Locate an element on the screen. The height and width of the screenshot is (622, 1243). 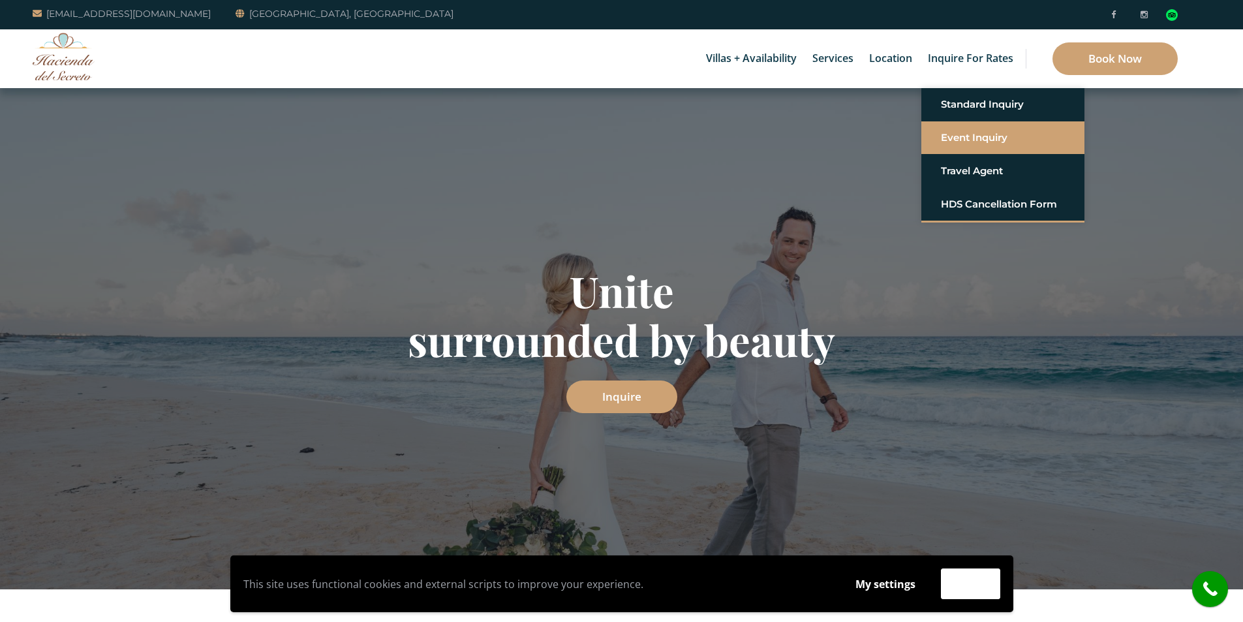
a: Location is located at coordinates (890, 59).